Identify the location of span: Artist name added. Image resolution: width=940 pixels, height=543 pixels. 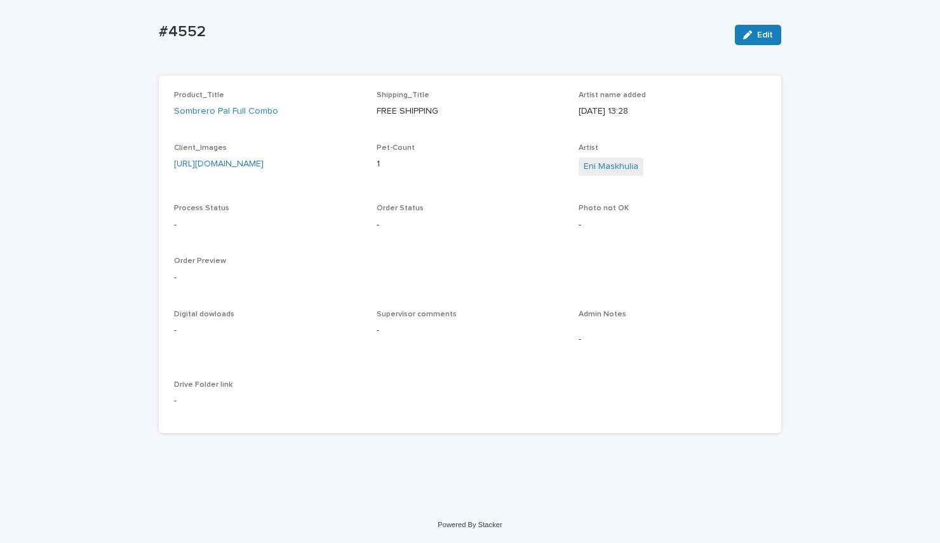
(612, 95).